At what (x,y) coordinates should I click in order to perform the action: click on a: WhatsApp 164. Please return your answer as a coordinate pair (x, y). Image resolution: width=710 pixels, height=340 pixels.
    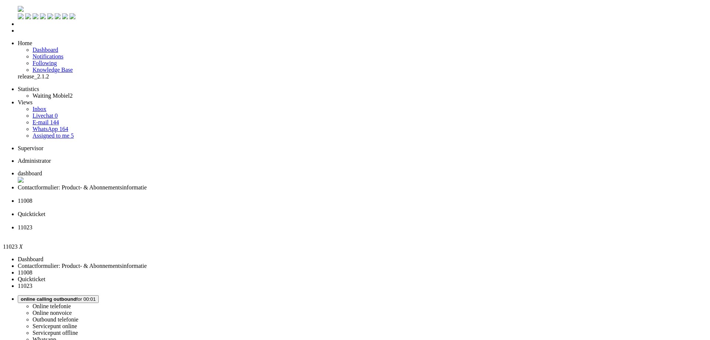
    Looking at the image, I should click on (50, 129).